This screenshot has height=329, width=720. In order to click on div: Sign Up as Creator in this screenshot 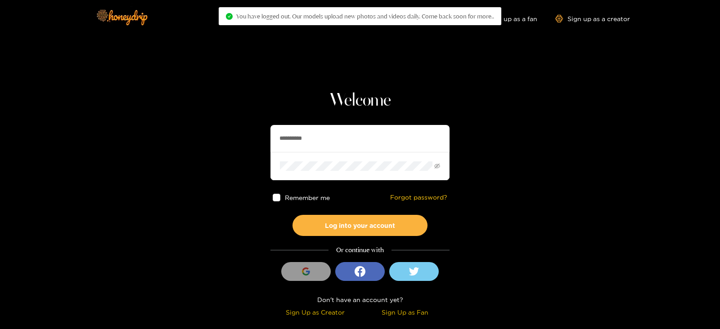, I will do `click(315, 312)`.